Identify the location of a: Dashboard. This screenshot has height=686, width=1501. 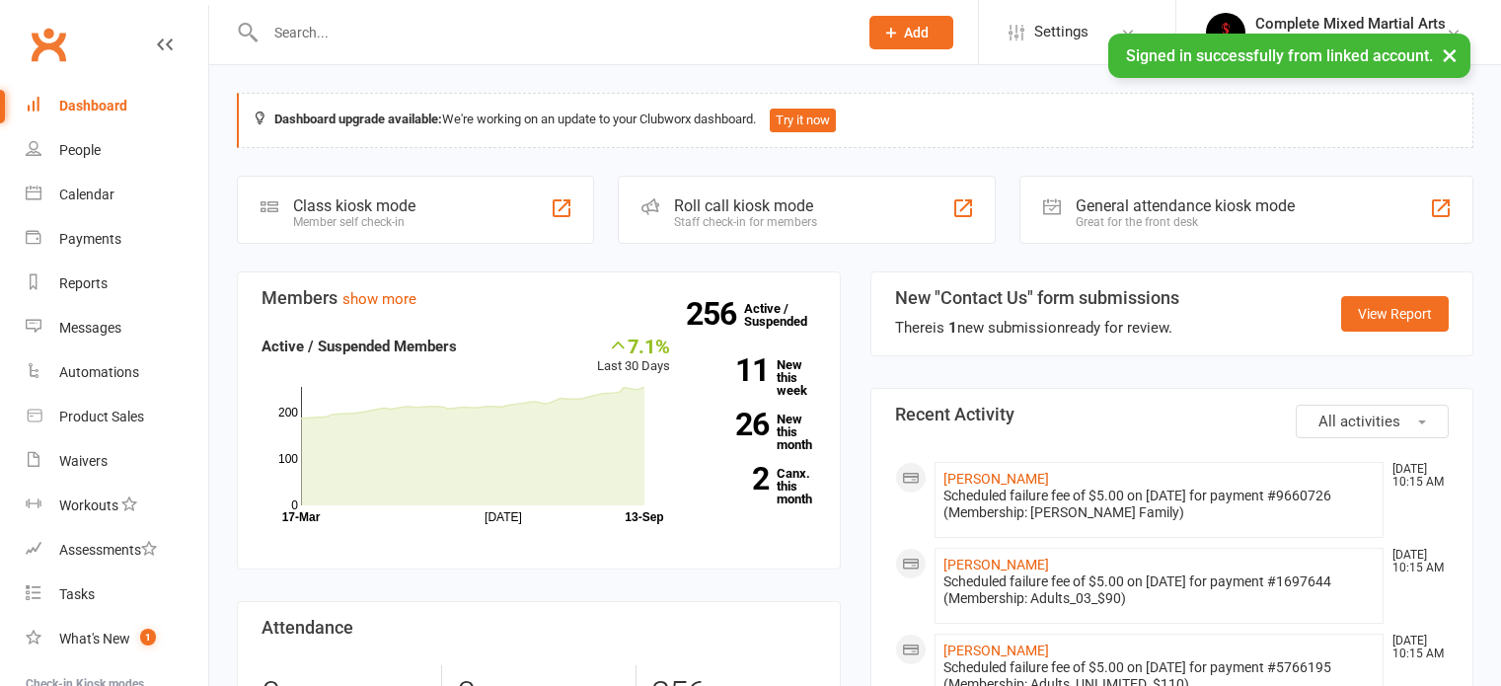
(116, 106).